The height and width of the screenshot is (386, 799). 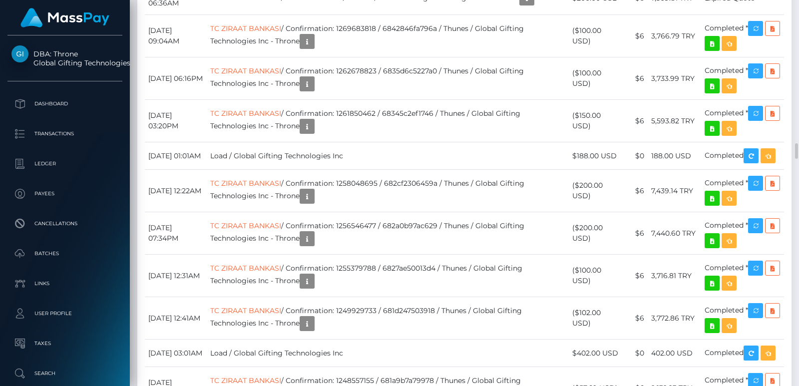 I want to click on td: 5,593.82 TRY, so click(x=675, y=121).